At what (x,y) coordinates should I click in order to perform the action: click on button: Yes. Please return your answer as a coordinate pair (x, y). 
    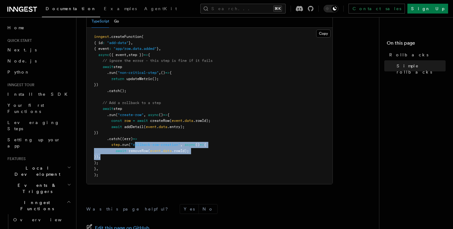
    Looking at the image, I should click on (189, 209).